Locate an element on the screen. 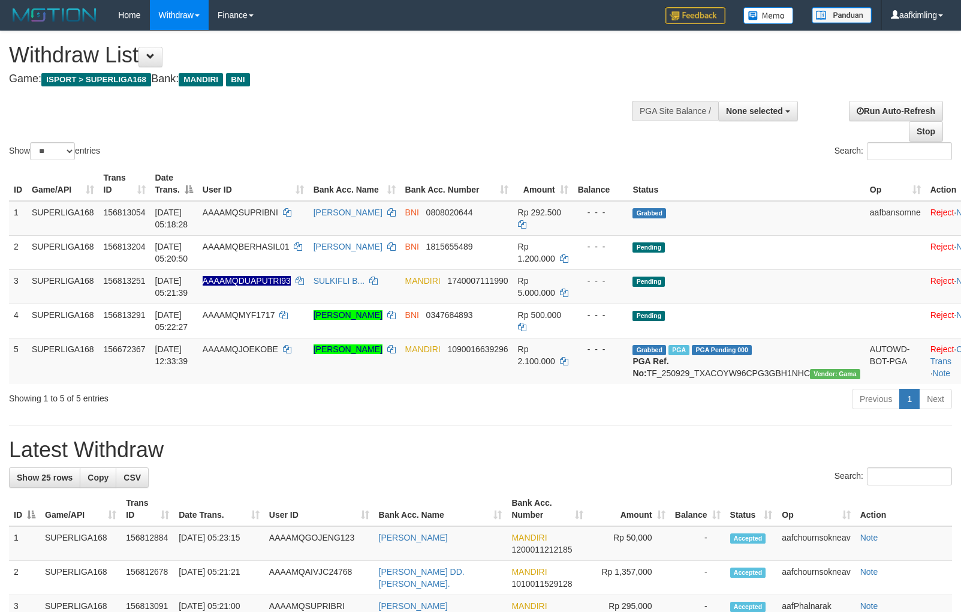  span: AAAAMQMYF1717 is located at coordinates (239, 315).